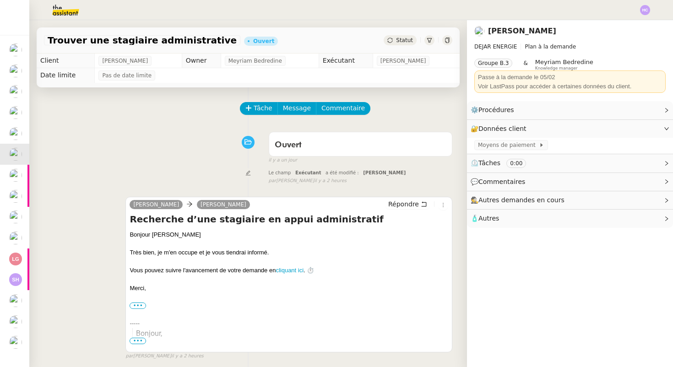 This screenshot has width=673, height=367. Describe the element at coordinates (259, 109) in the screenshot. I see `button: Tâche` at that location.